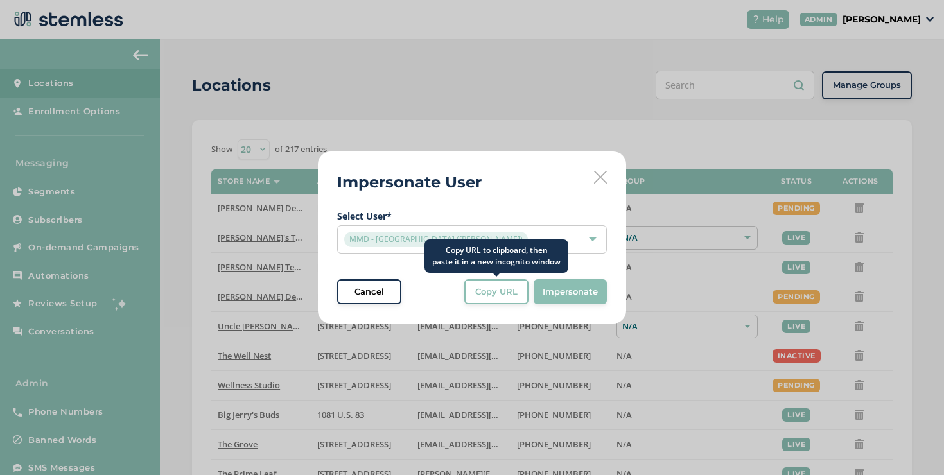 The image size is (944, 475). Describe the element at coordinates (570, 292) in the screenshot. I see `span: Impersonate` at that location.